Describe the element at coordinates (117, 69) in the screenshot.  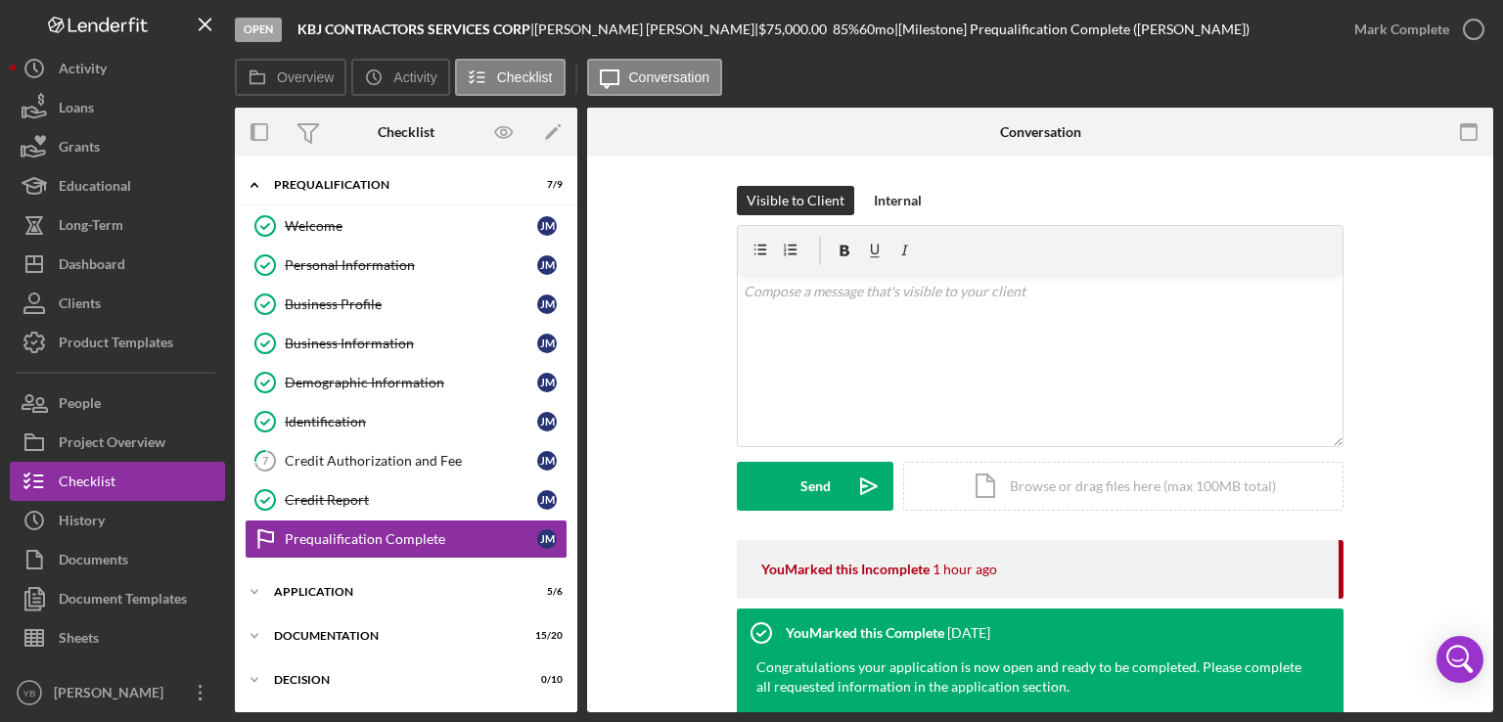
I see `a: Activity` at that location.